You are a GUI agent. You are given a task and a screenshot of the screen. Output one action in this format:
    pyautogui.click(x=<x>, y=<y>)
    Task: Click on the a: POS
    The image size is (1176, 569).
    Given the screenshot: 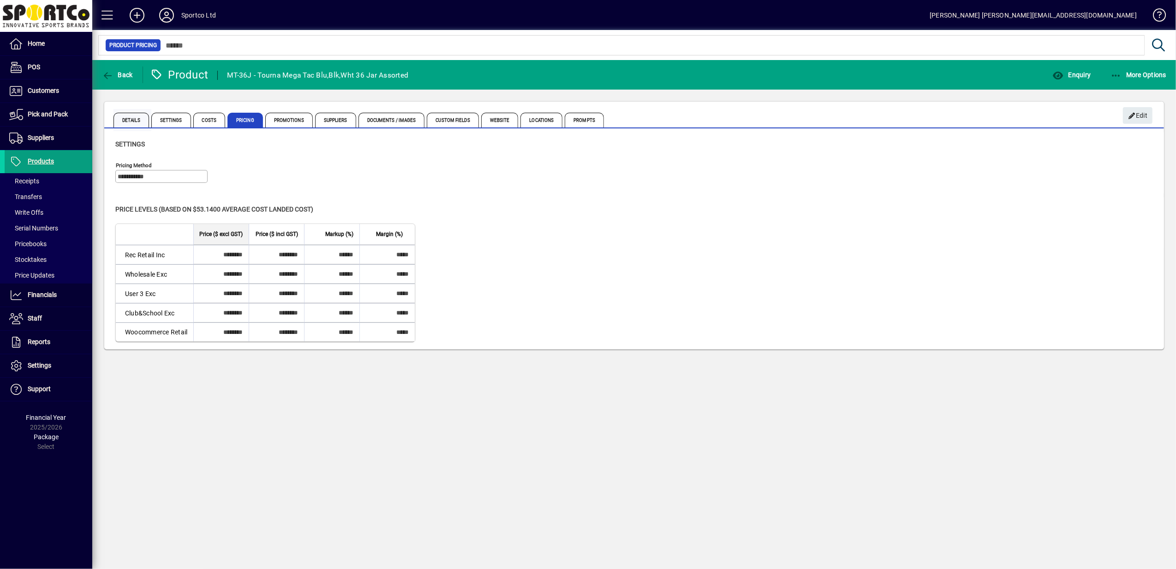 What is the action you would take?
    pyautogui.click(x=48, y=67)
    